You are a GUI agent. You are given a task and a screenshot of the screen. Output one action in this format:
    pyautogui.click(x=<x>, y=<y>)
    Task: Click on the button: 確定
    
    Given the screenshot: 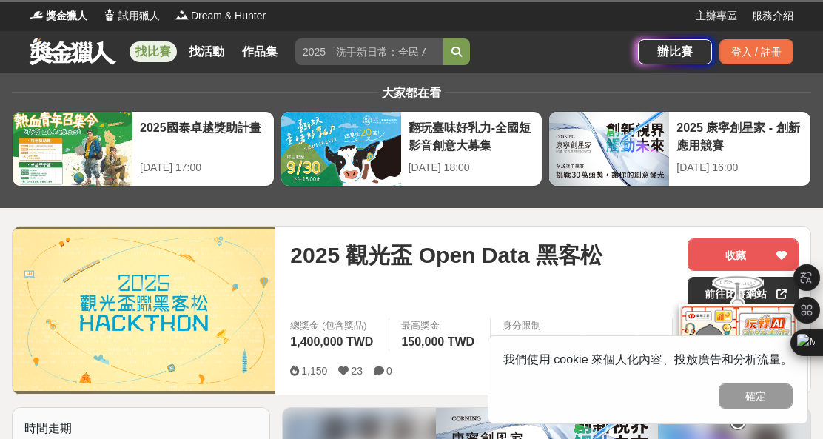 What is the action you would take?
    pyautogui.click(x=756, y=396)
    